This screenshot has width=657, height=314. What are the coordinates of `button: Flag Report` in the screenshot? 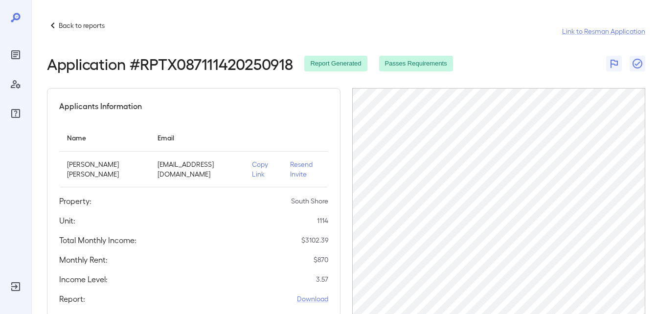 It's located at (614, 64).